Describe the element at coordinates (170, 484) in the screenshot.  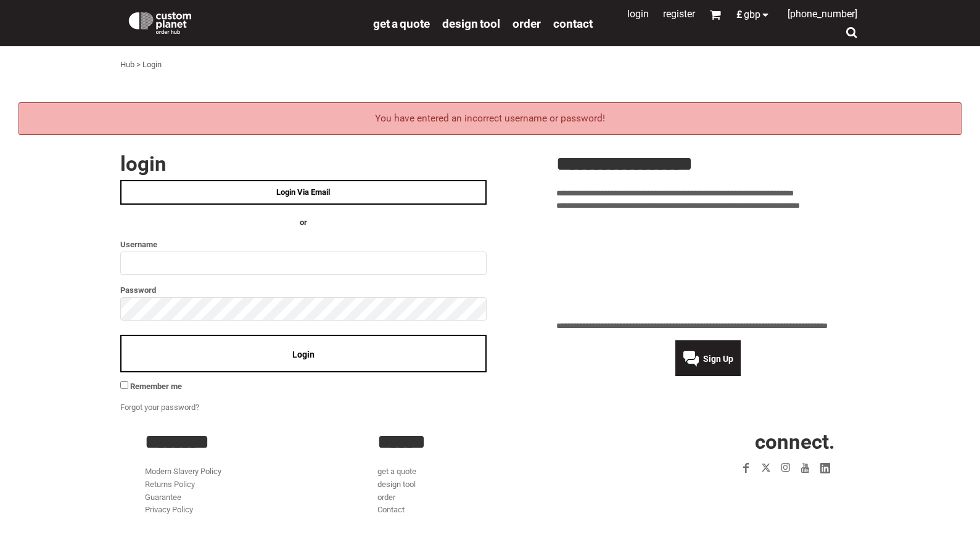
I see `a: Returns Policy` at that location.